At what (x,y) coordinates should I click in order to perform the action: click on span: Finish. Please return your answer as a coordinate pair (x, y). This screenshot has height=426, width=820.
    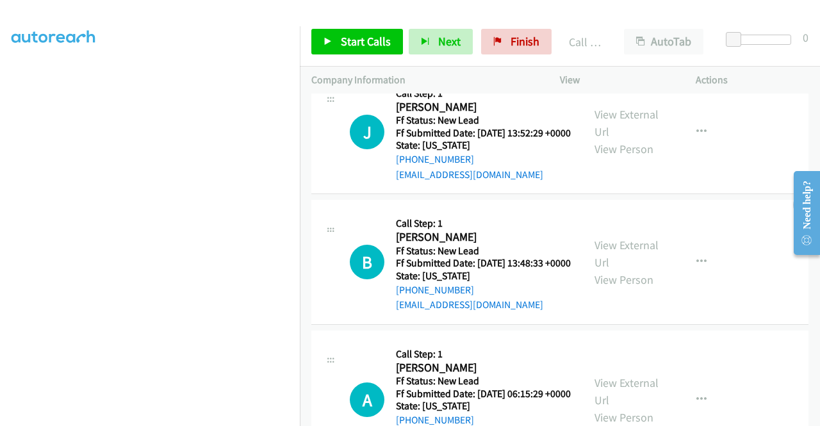
    Looking at the image, I should click on (525, 41).